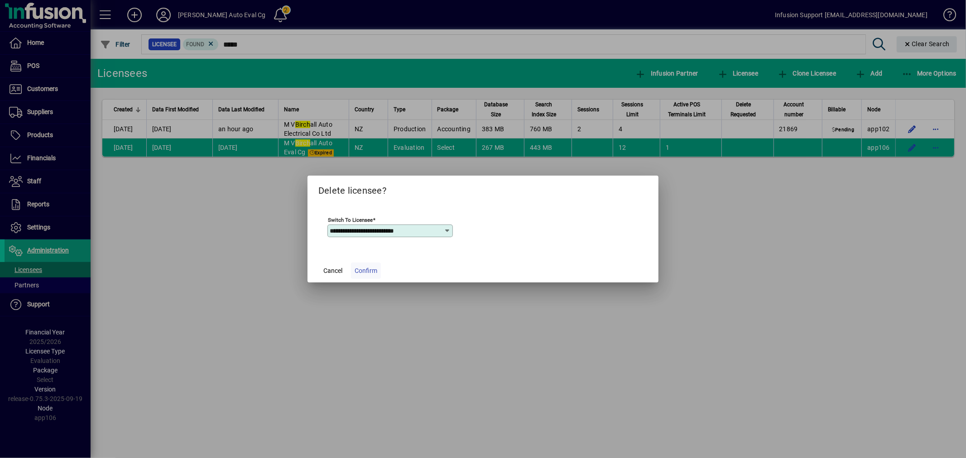 Image resolution: width=966 pixels, height=458 pixels. I want to click on mat-label: Switch to licensee, so click(350, 220).